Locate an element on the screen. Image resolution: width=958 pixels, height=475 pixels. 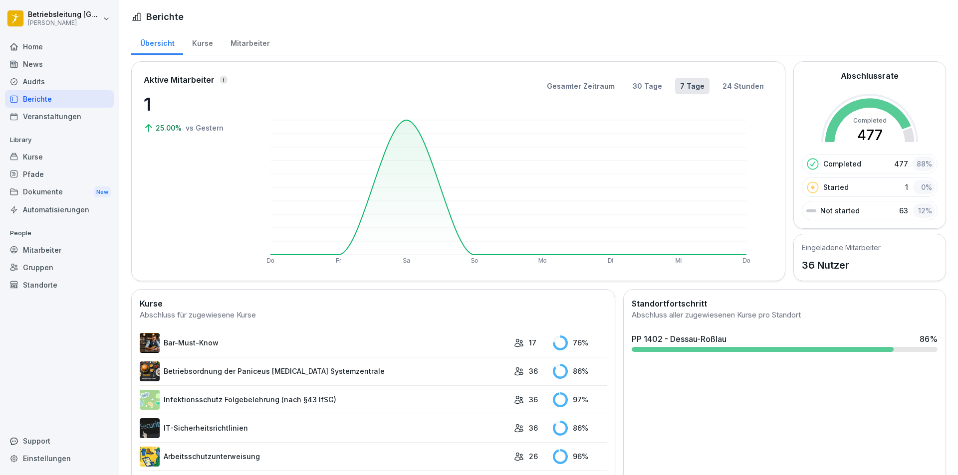
h1: Berichte is located at coordinates (165, 16).